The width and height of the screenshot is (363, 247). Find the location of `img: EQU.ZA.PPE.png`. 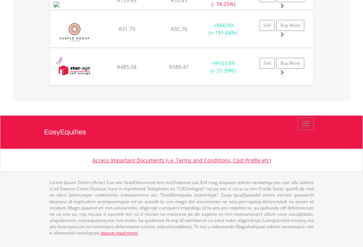

img: EQU.ZA.PPE.png is located at coordinates (75, 32).